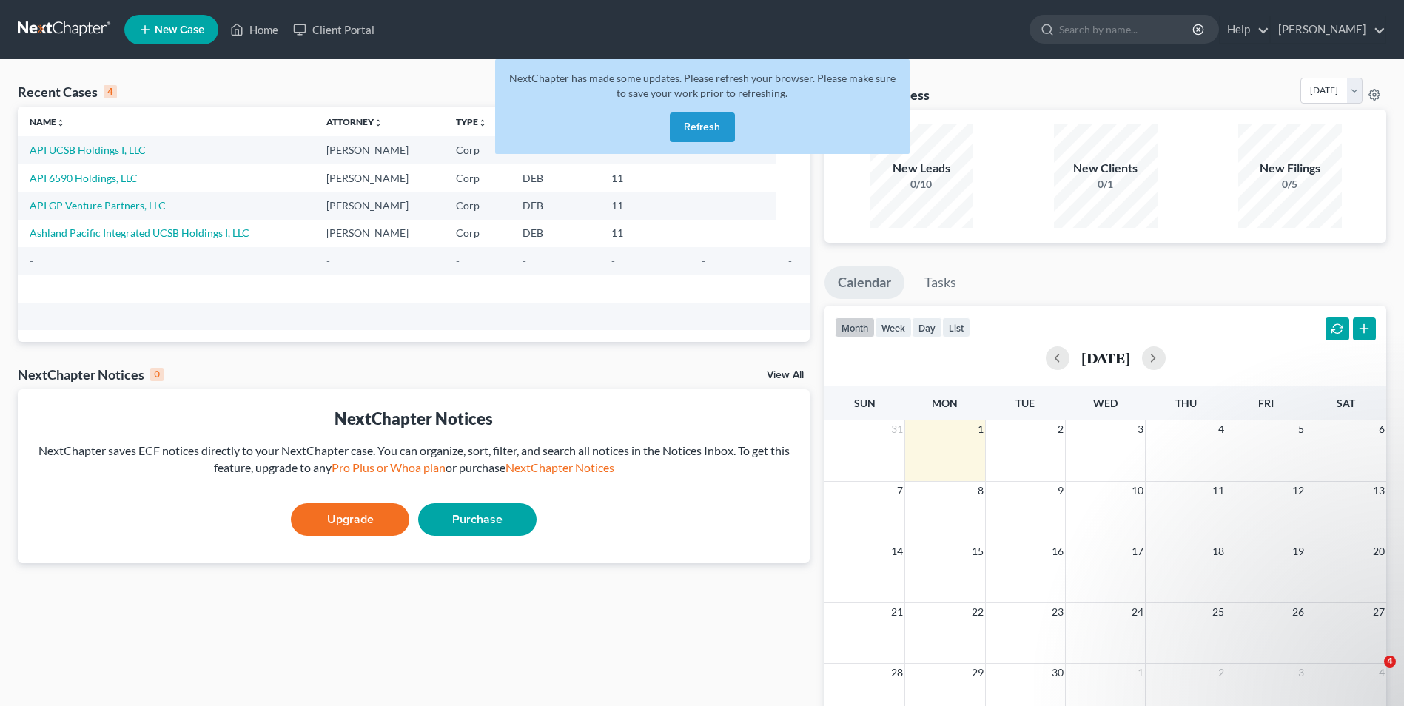  I want to click on span: 15, so click(978, 552).